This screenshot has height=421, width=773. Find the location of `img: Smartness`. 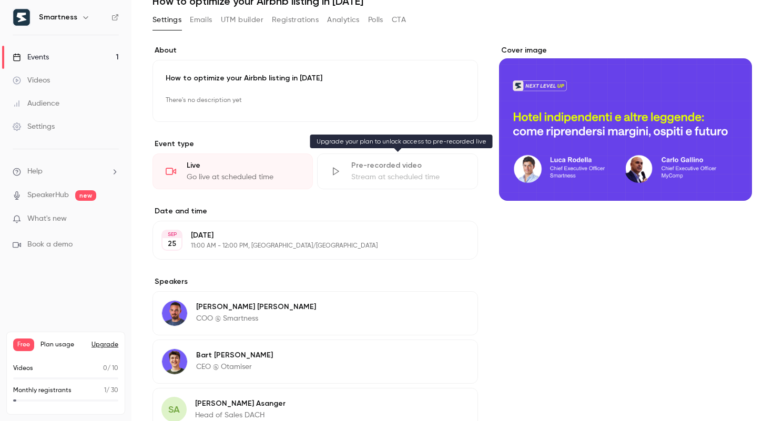

img: Smartness is located at coordinates (22, 17).